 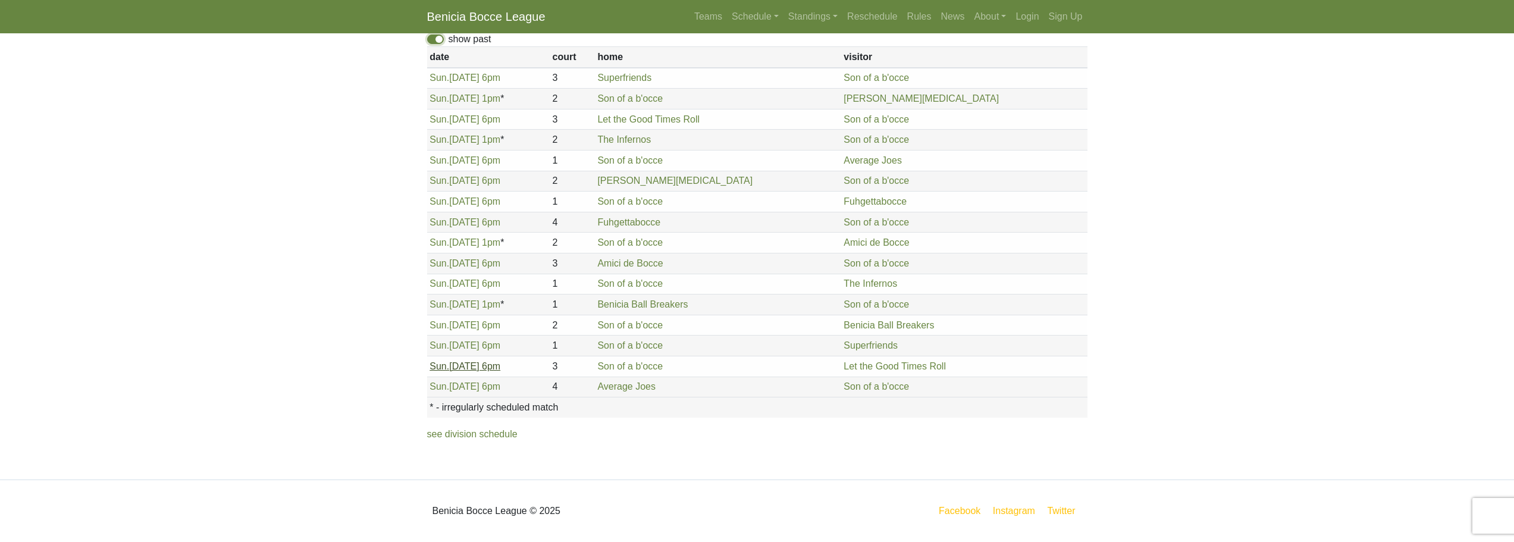 What do you see at coordinates (486, 17) in the screenshot?
I see `a: Benicia Bocce League` at bounding box center [486, 17].